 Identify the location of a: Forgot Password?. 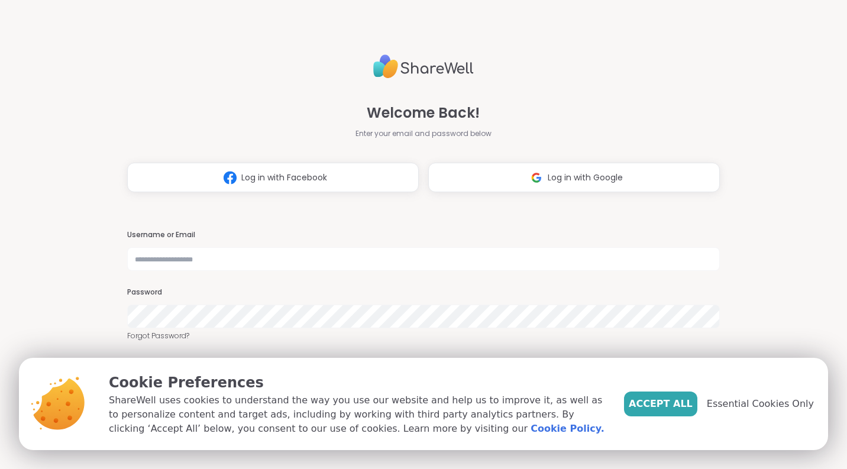
(424, 336).